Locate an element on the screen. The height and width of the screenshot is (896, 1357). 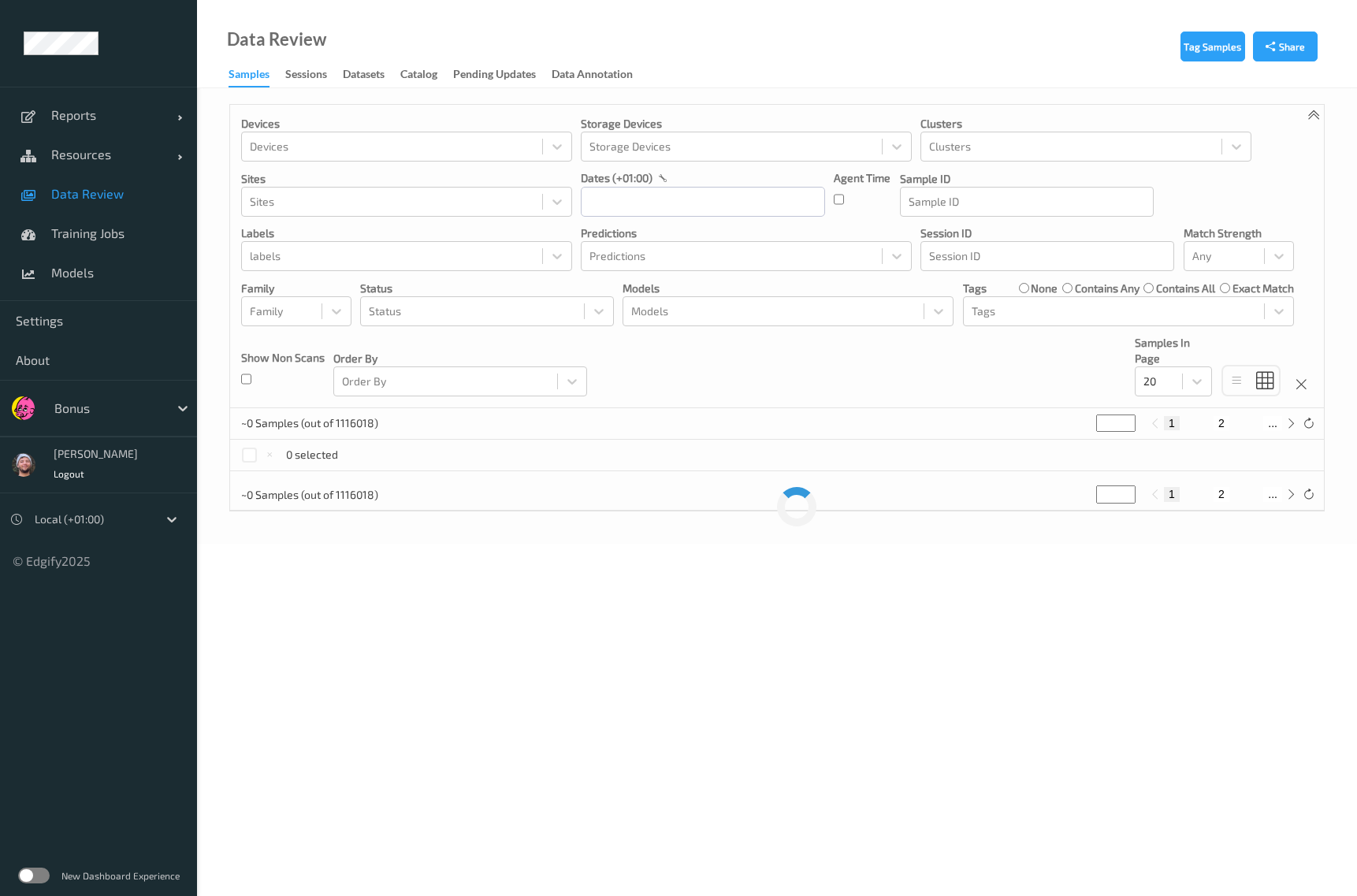
a: Pending Updates is located at coordinates (502, 75).